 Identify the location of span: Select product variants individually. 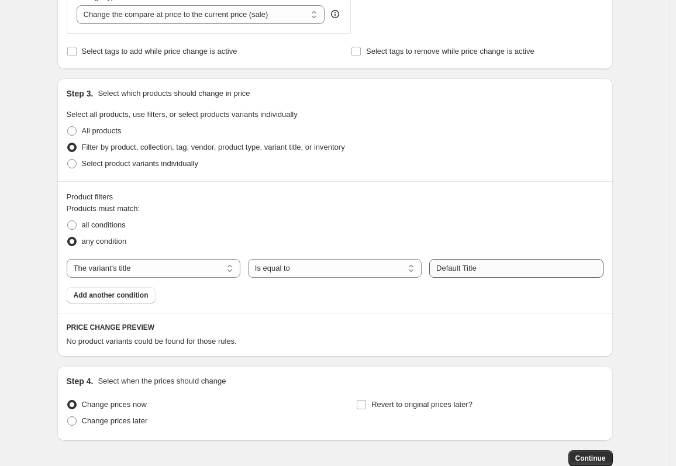
(140, 163).